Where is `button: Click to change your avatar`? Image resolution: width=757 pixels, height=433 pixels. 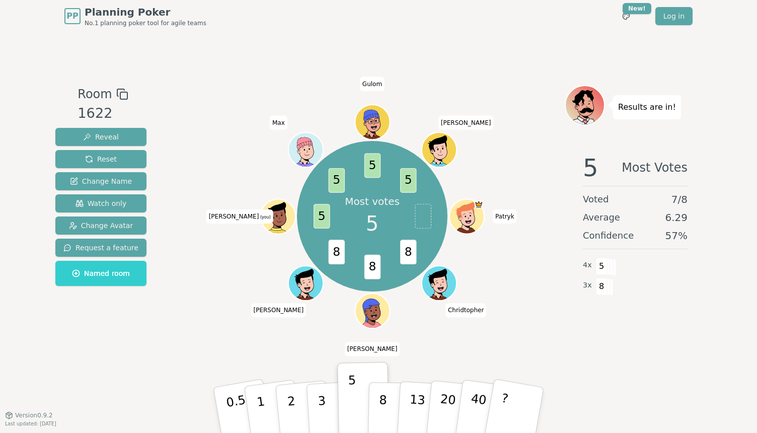
button: Click to change your avatar is located at coordinates (278, 216).